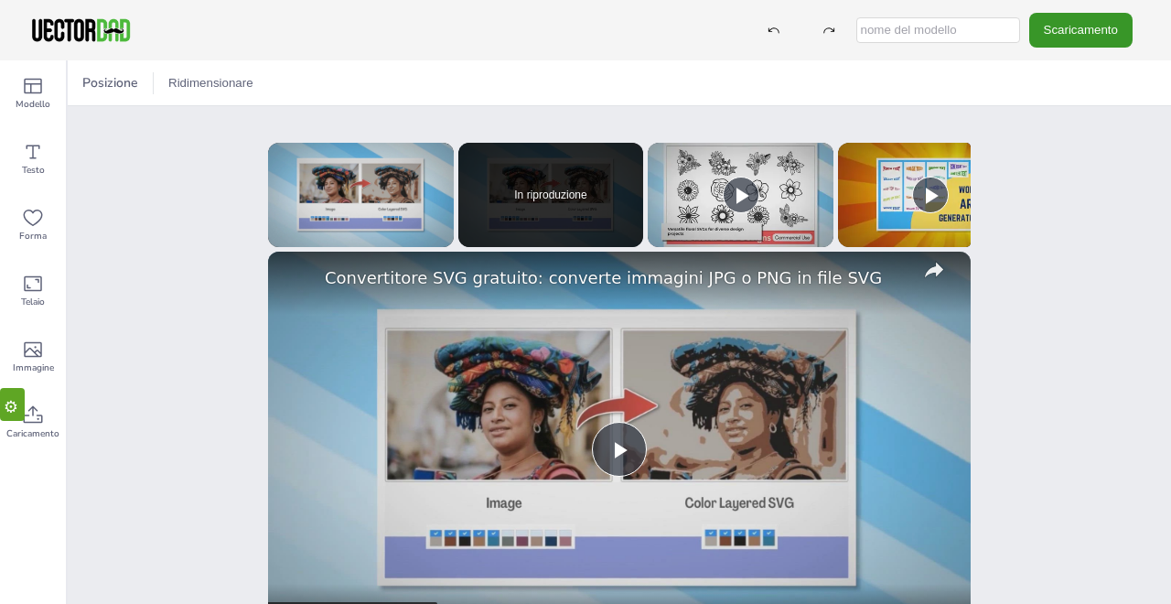 This screenshot has height=604, width=1171. What do you see at coordinates (934, 270) in the screenshot?
I see `button: condividere` at bounding box center [934, 270].